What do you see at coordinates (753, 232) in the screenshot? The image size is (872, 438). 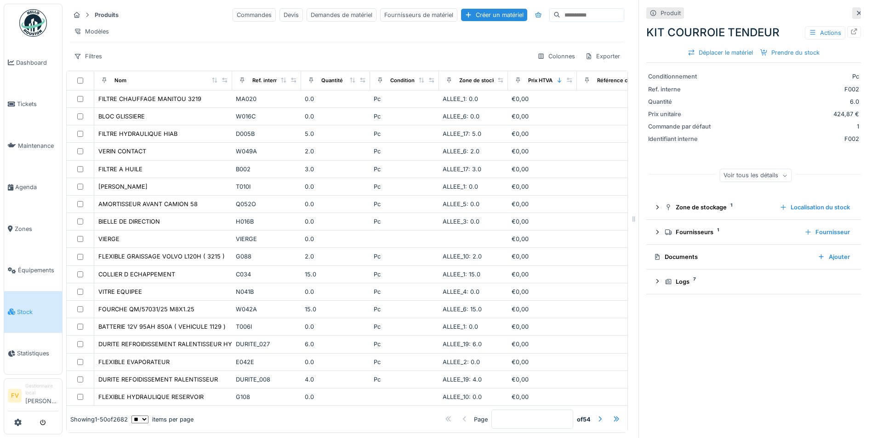 I see `summary: Fournisseurs1Fournisseur` at bounding box center [753, 232].